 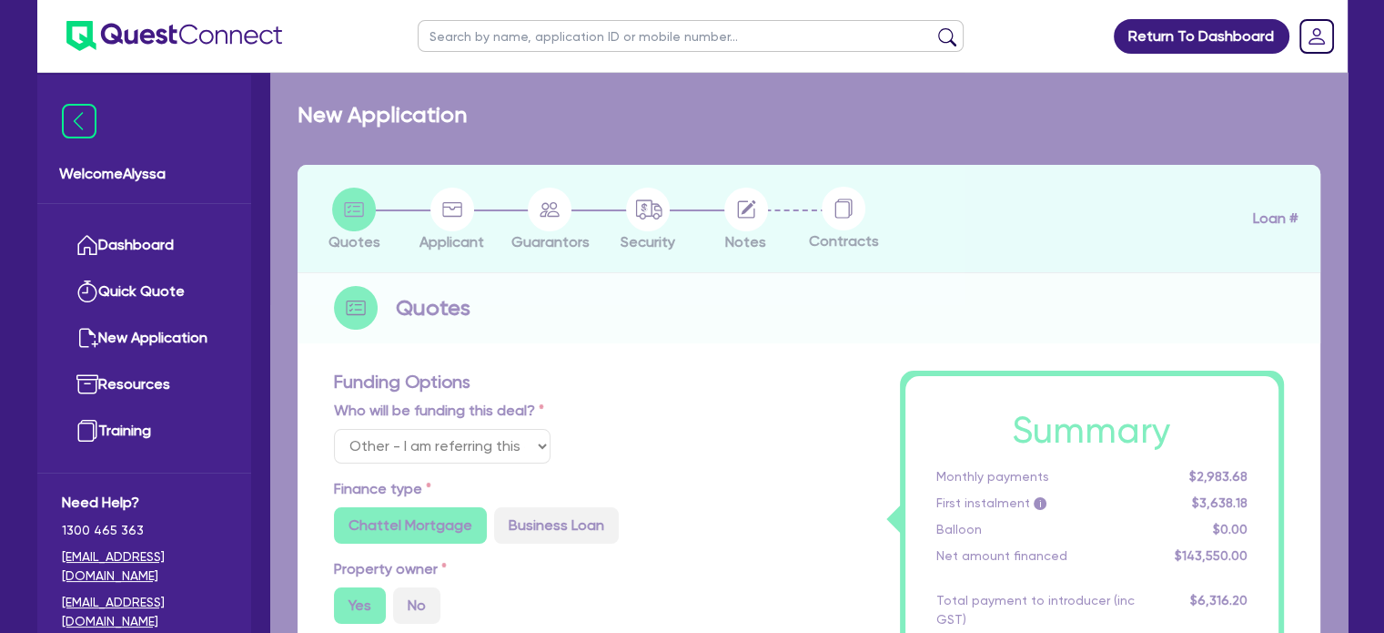 I want to click on a: Dashboard, so click(x=144, y=245).